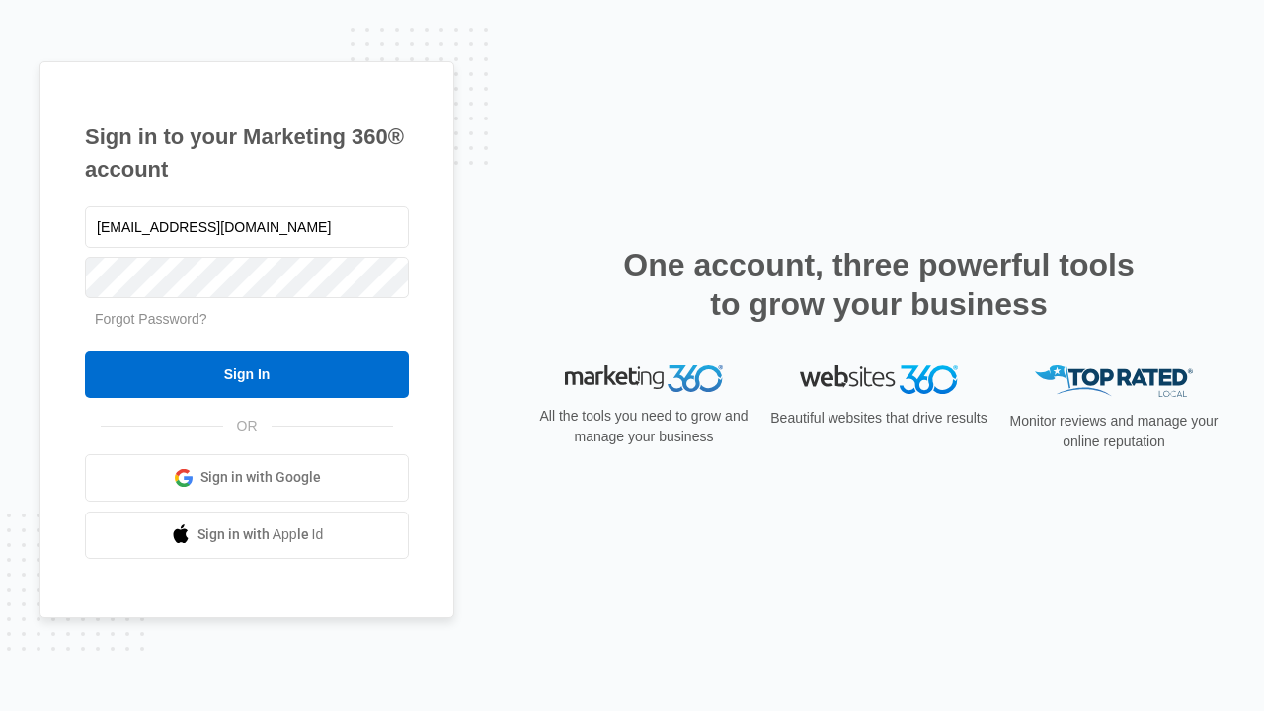  I want to click on a: Sign in with Google, so click(247, 478).